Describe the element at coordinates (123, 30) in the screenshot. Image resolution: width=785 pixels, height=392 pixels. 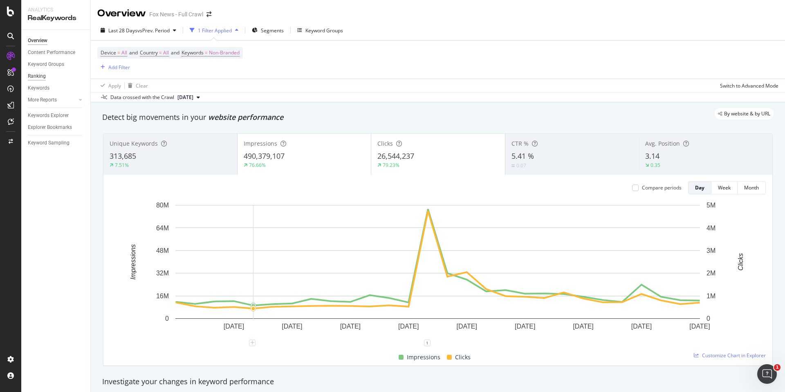
I see `span: Last 28 Days` at that location.